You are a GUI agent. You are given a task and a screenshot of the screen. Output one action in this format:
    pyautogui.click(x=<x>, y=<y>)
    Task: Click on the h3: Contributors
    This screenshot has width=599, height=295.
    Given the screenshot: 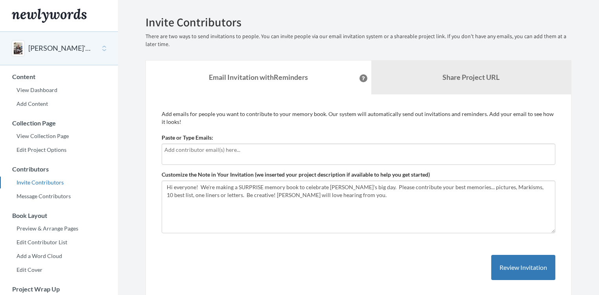 What is the action you would take?
    pyautogui.click(x=59, y=169)
    